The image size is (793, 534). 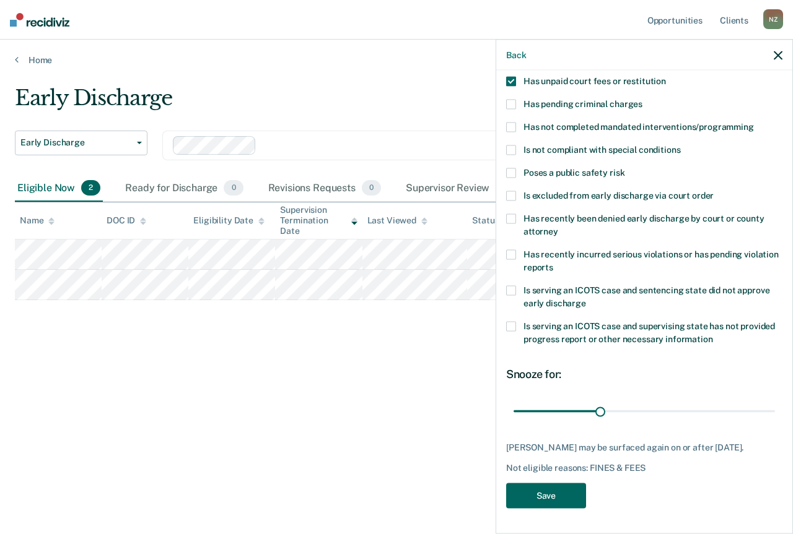 What do you see at coordinates (318, 220) in the screenshot?
I see `div: Supervision Termination Date` at bounding box center [318, 220].